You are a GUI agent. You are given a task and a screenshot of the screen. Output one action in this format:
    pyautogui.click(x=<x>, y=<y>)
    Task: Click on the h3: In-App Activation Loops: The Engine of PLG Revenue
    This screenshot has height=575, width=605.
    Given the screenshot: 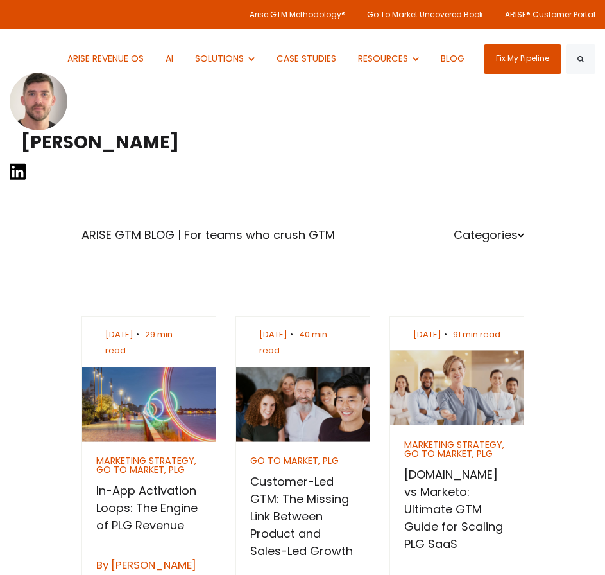 What is the action you would take?
    pyautogui.click(x=148, y=507)
    